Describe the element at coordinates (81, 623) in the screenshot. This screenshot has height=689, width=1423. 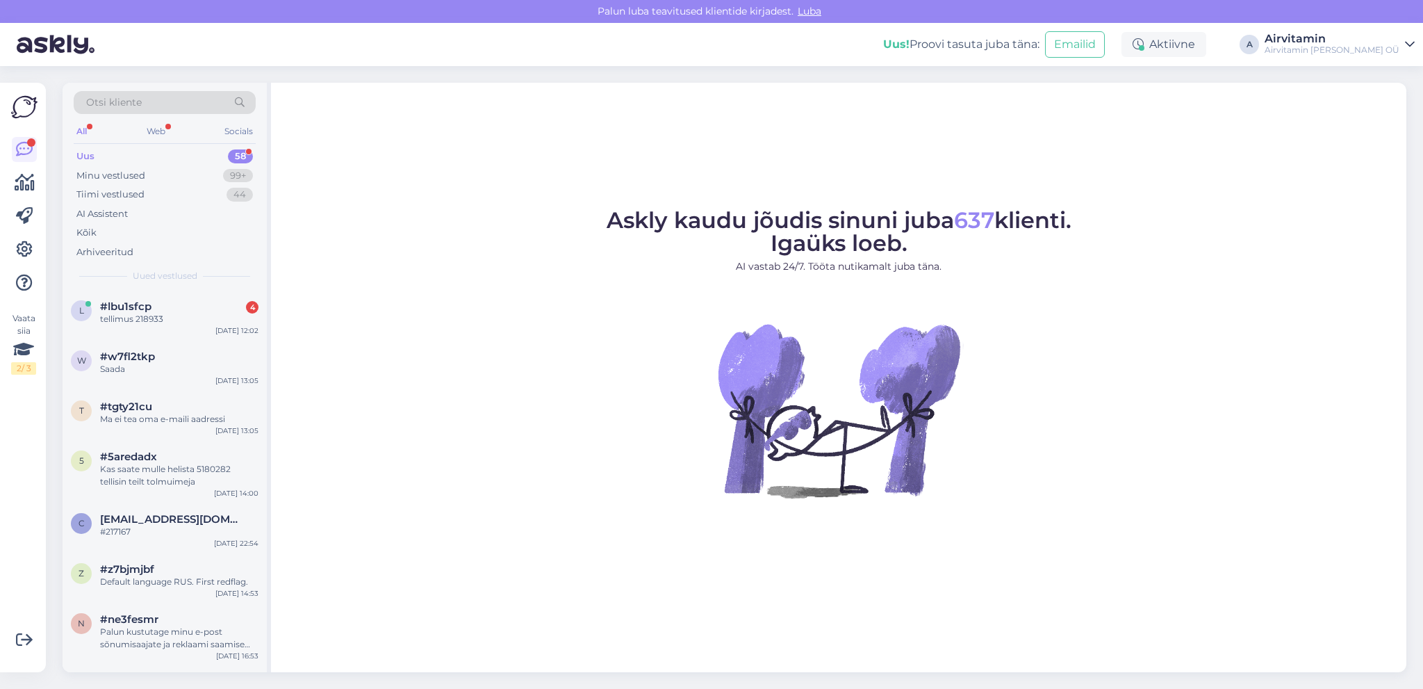
I see `span: n` at that location.